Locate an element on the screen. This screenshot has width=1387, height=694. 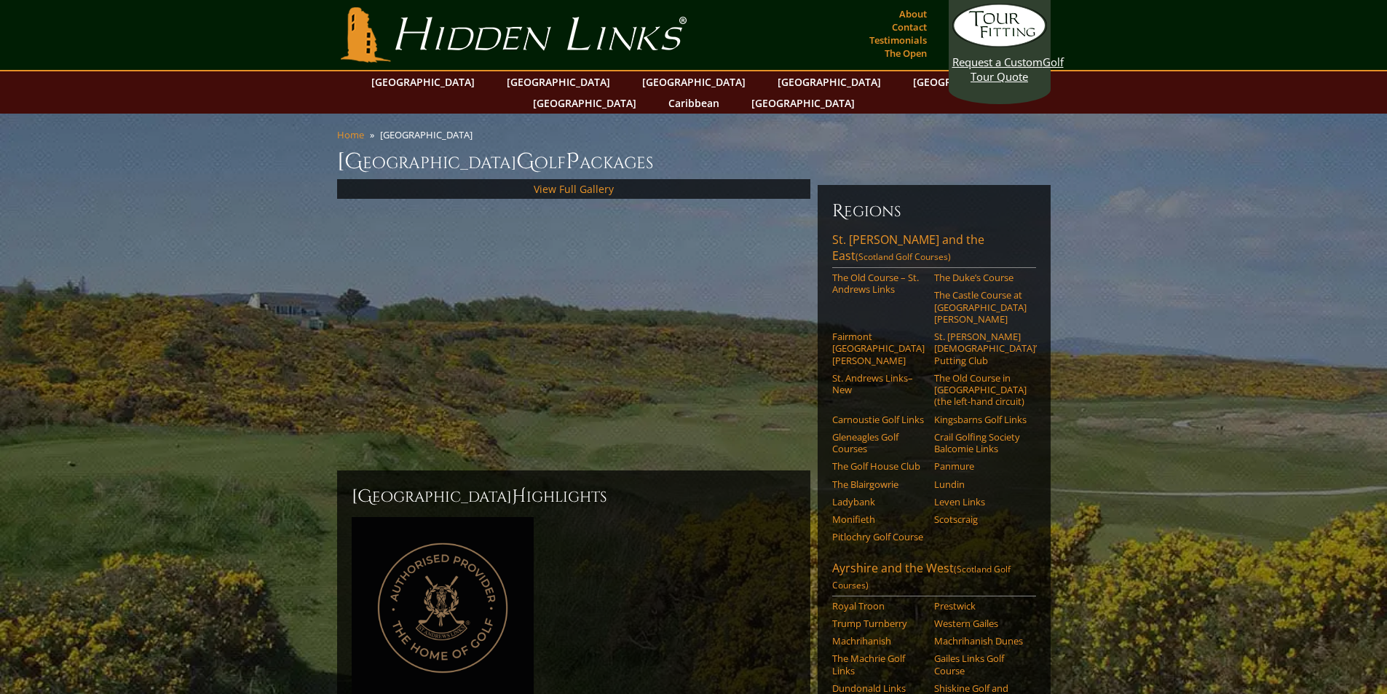
a: Machrihanish is located at coordinates (878, 641).